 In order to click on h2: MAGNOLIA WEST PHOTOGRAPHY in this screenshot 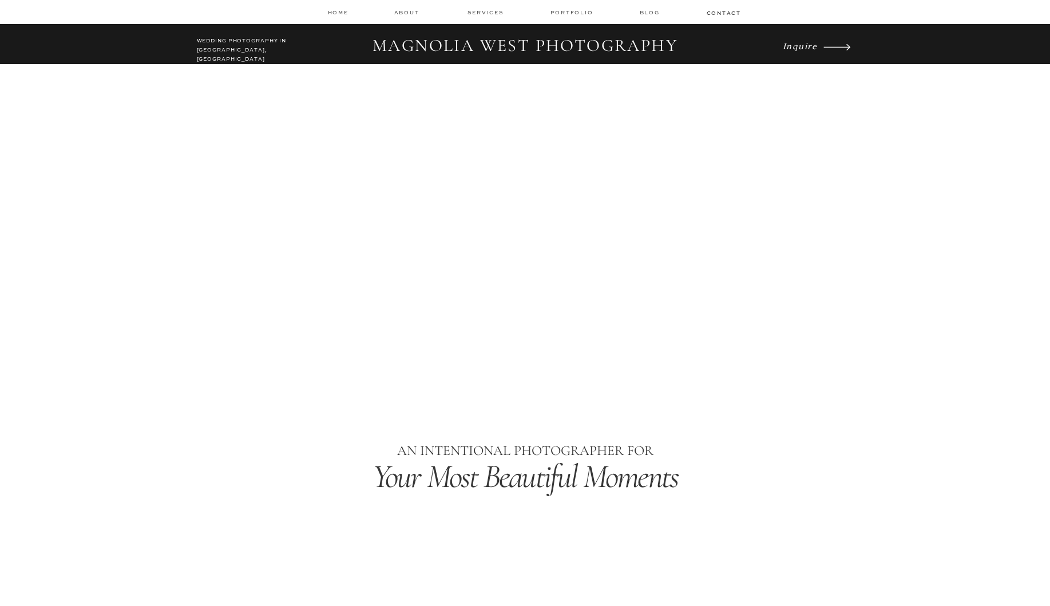, I will do `click(525, 46)`.